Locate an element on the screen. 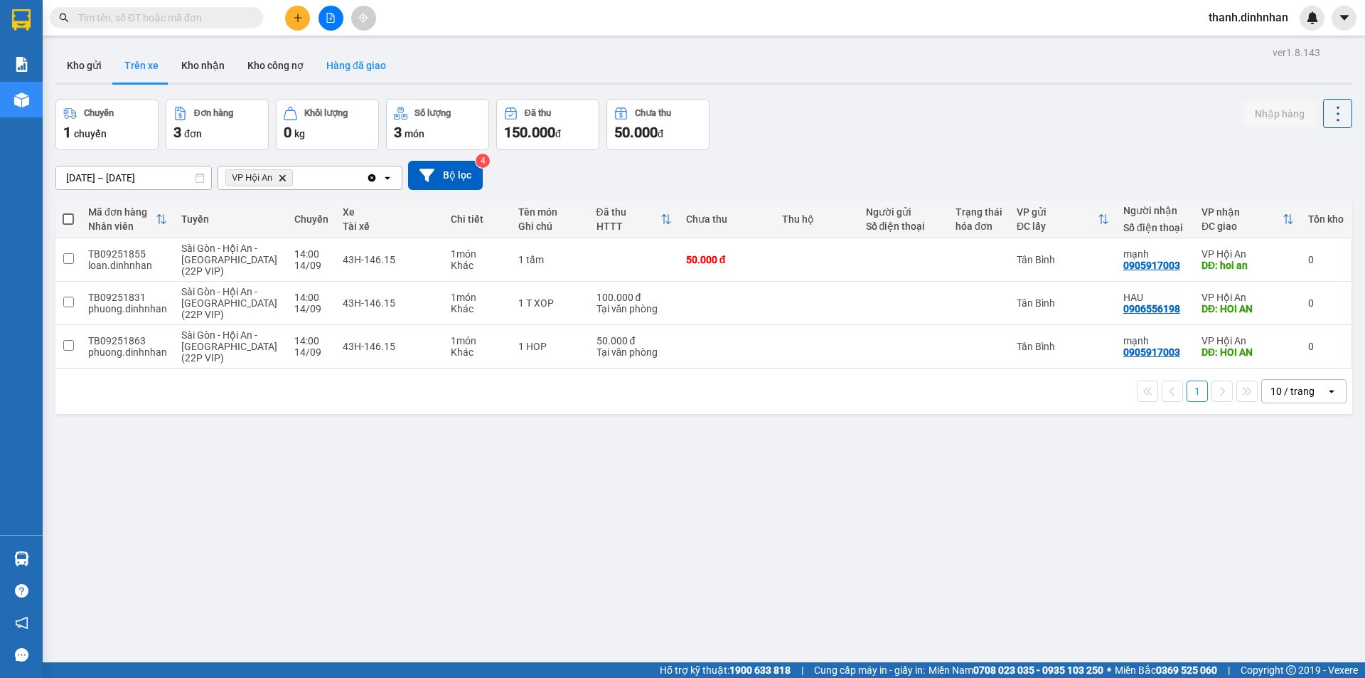 The height and width of the screenshot is (678, 1365). input: Tìm tên, số ĐT hoặc mã đơn is located at coordinates (162, 18).